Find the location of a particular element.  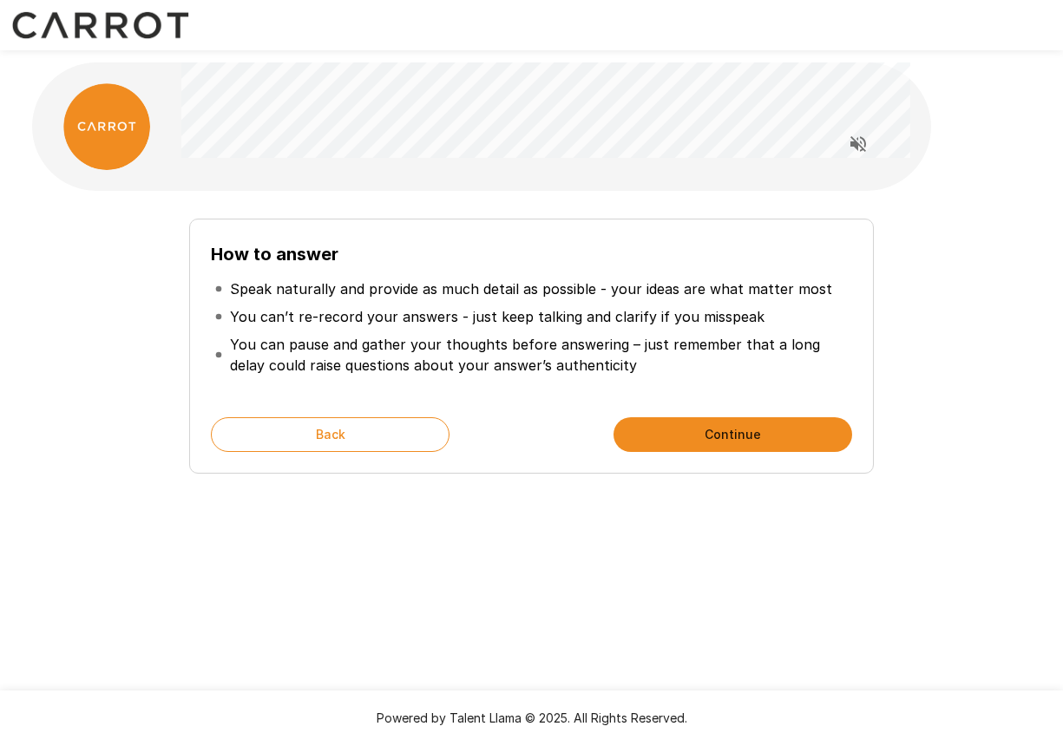

button: Back is located at coordinates (330, 435).